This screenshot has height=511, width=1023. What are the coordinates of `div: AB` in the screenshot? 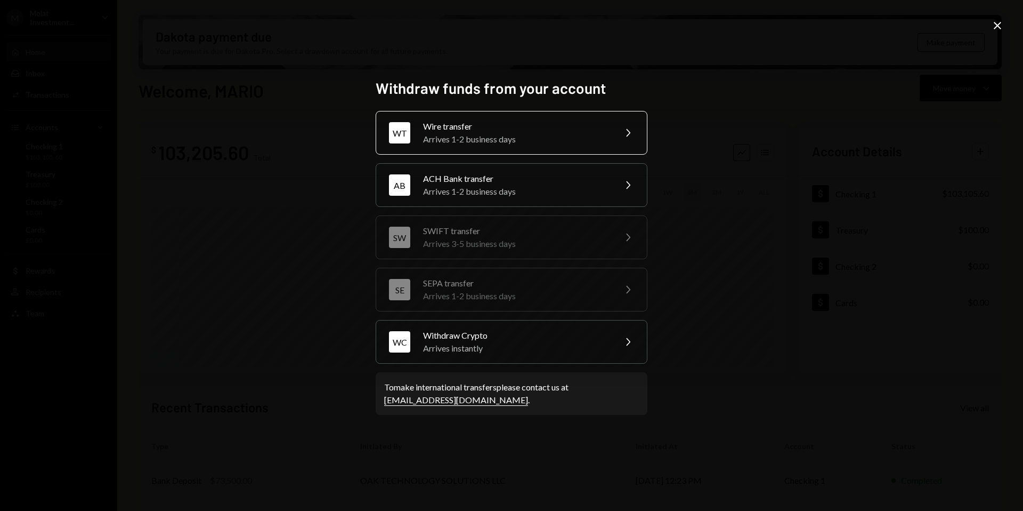 It's located at (400, 185).